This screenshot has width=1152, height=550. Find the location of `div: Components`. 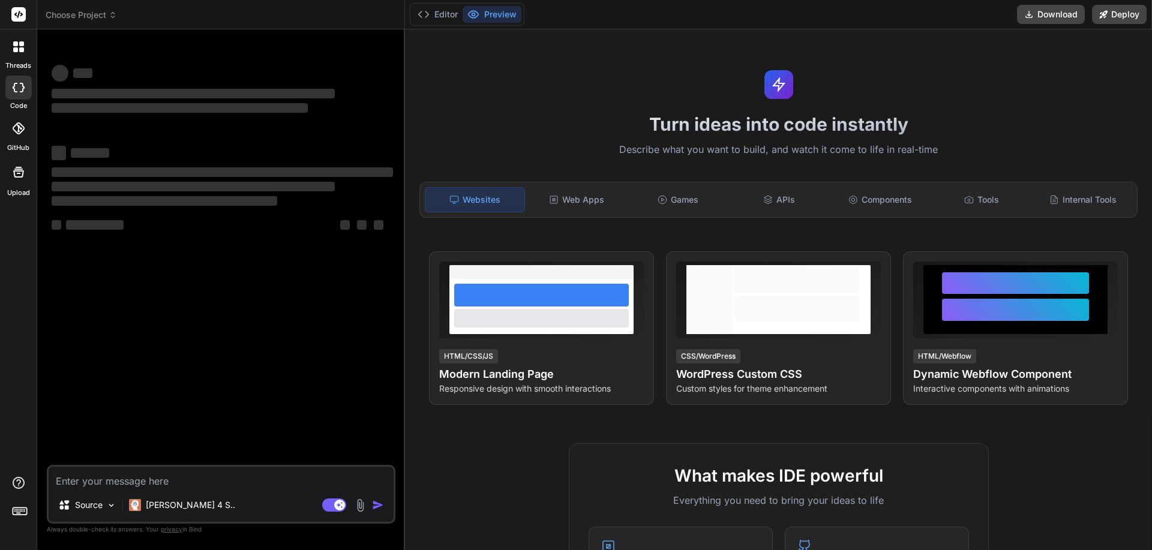

div: Components is located at coordinates (880, 200).